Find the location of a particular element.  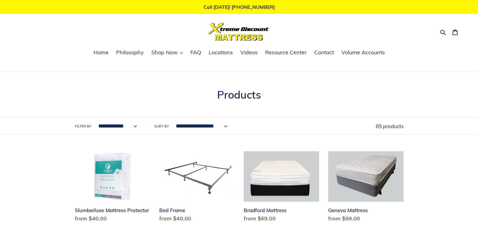

span: Locations is located at coordinates (221, 52).